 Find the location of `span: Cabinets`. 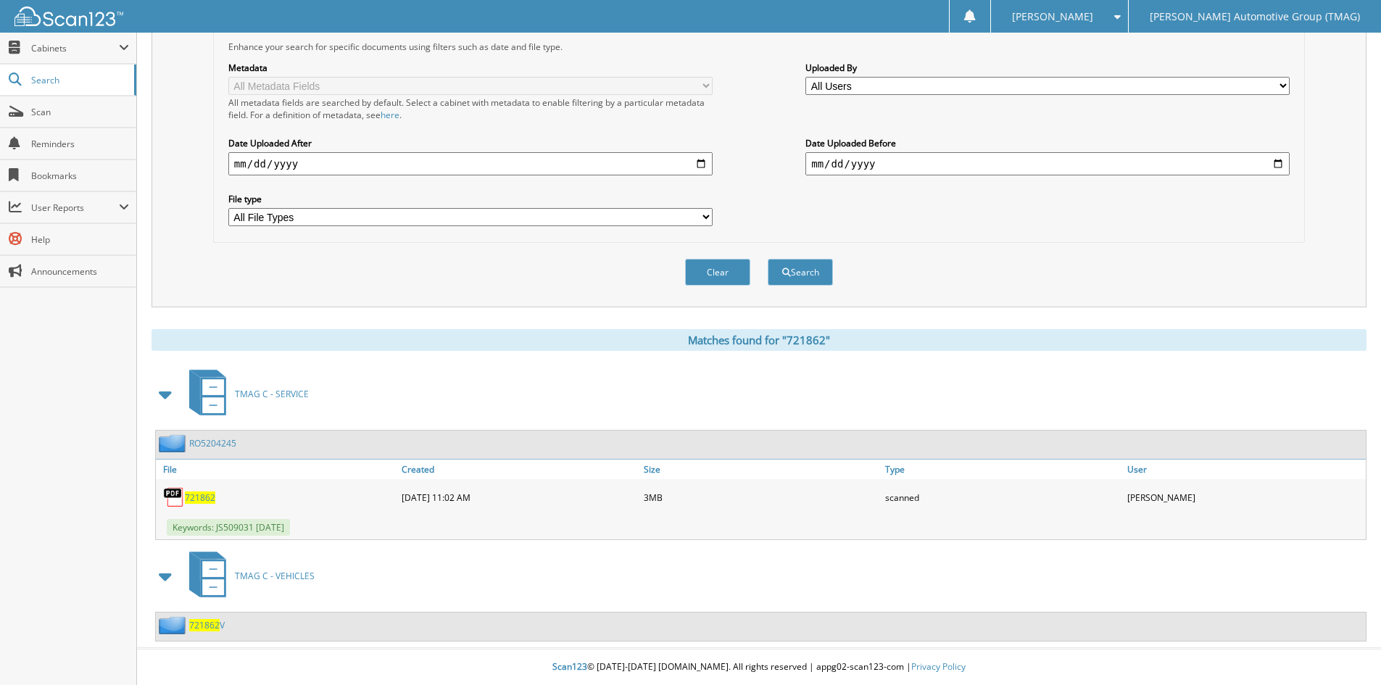

span: Cabinets is located at coordinates (75, 48).